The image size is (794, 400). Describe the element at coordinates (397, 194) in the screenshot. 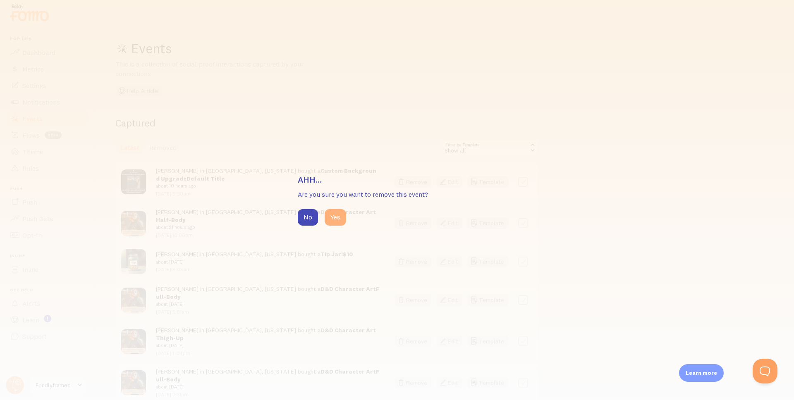

I see `p: Are you sure you want to remove this event?` at that location.